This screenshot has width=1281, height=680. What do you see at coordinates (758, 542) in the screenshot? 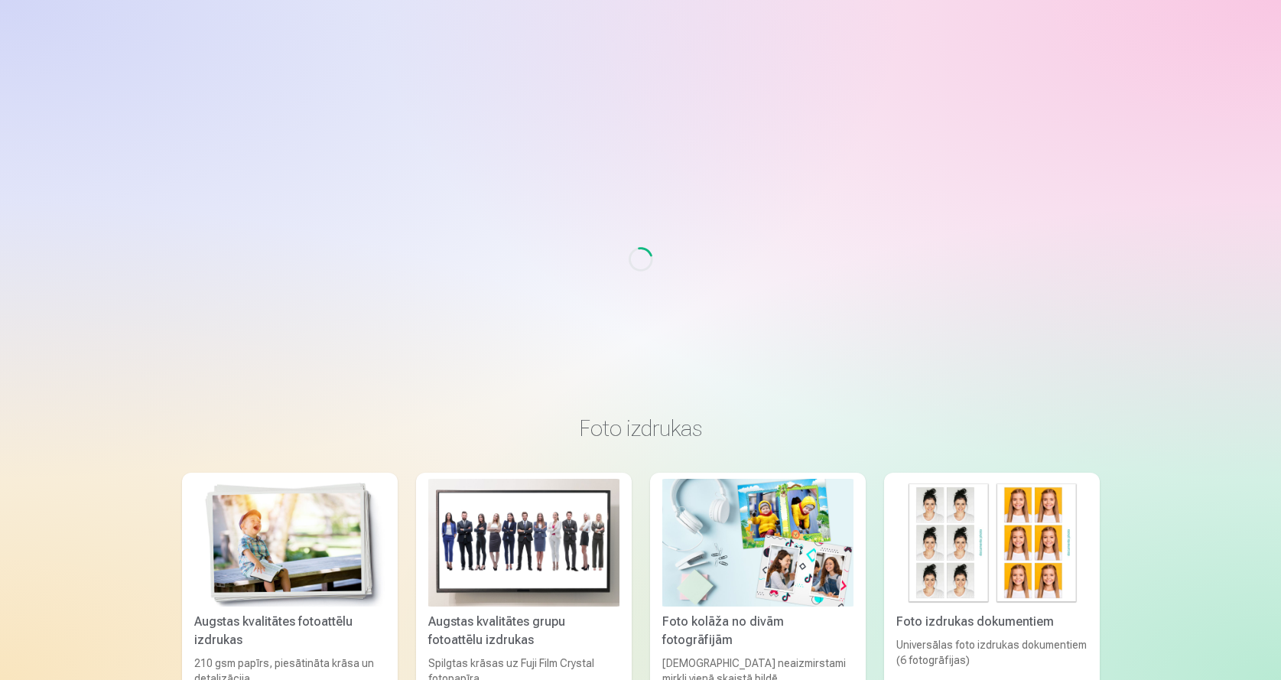
I see `img: Foto kolāža no divām fotogrāfijām` at bounding box center [758, 542].